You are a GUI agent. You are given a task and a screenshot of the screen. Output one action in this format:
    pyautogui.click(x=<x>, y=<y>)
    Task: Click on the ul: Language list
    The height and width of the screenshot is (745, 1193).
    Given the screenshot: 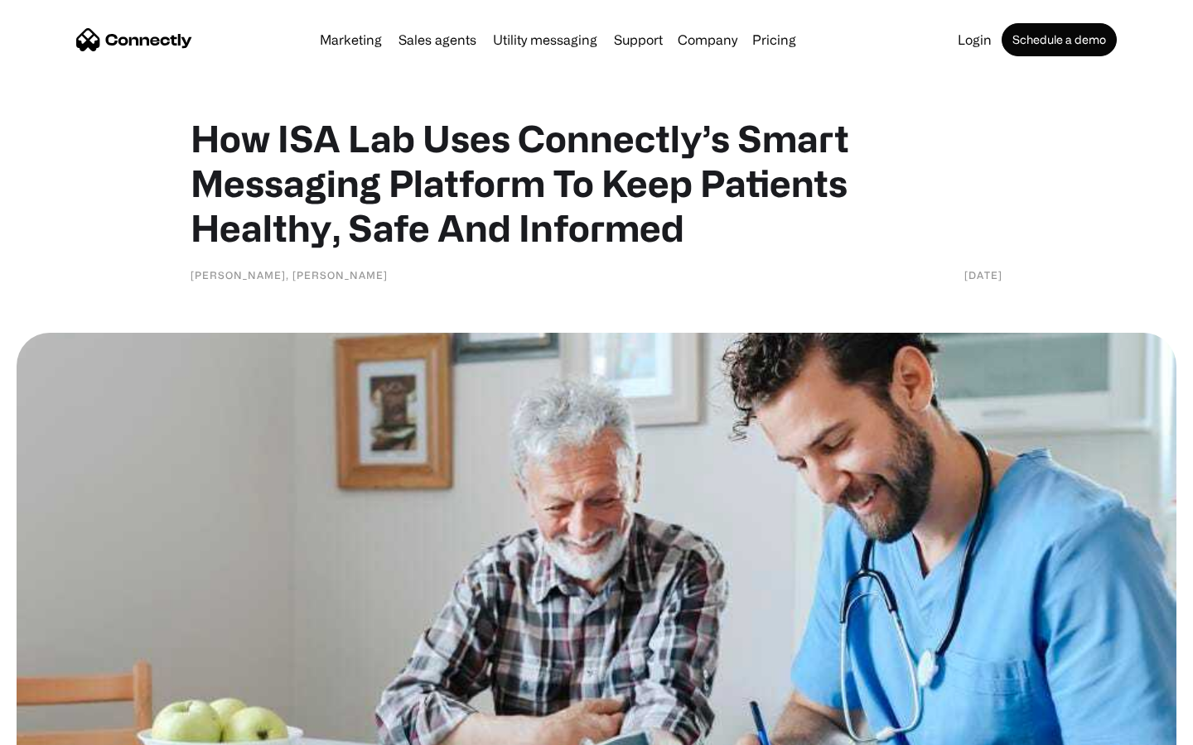 What is the action you would take?
    pyautogui.click(x=66, y=728)
    